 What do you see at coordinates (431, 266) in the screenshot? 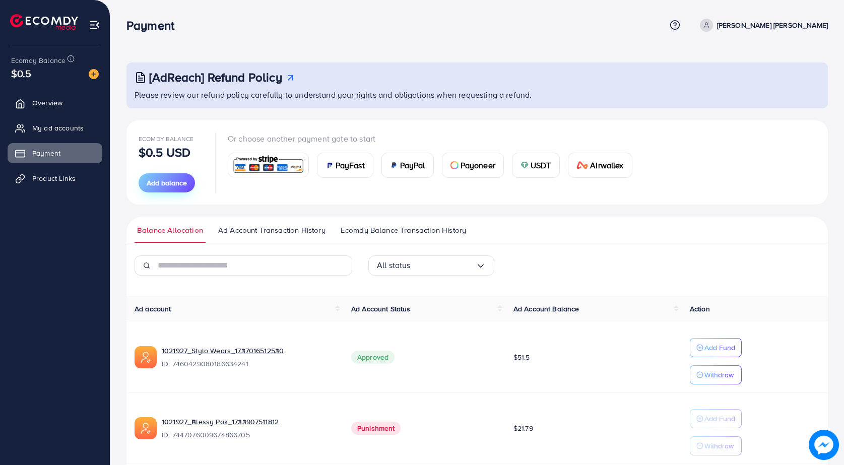
I see `div: Search for option` at bounding box center [431, 266].